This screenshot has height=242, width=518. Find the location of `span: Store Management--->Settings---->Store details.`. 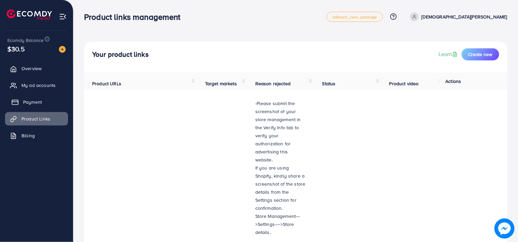

span: Store Management--->Settings---->Store details. is located at coordinates (278, 224).